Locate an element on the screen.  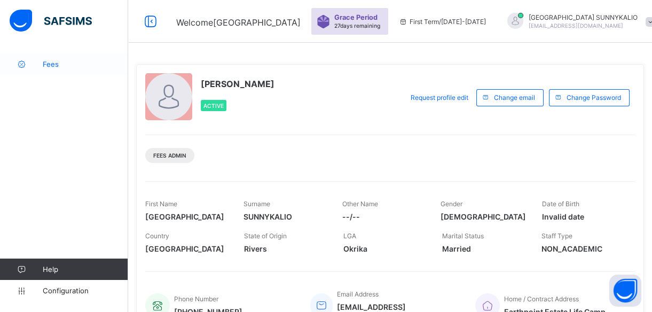
span: NON_ACADEMIC is located at coordinates (583, 248).